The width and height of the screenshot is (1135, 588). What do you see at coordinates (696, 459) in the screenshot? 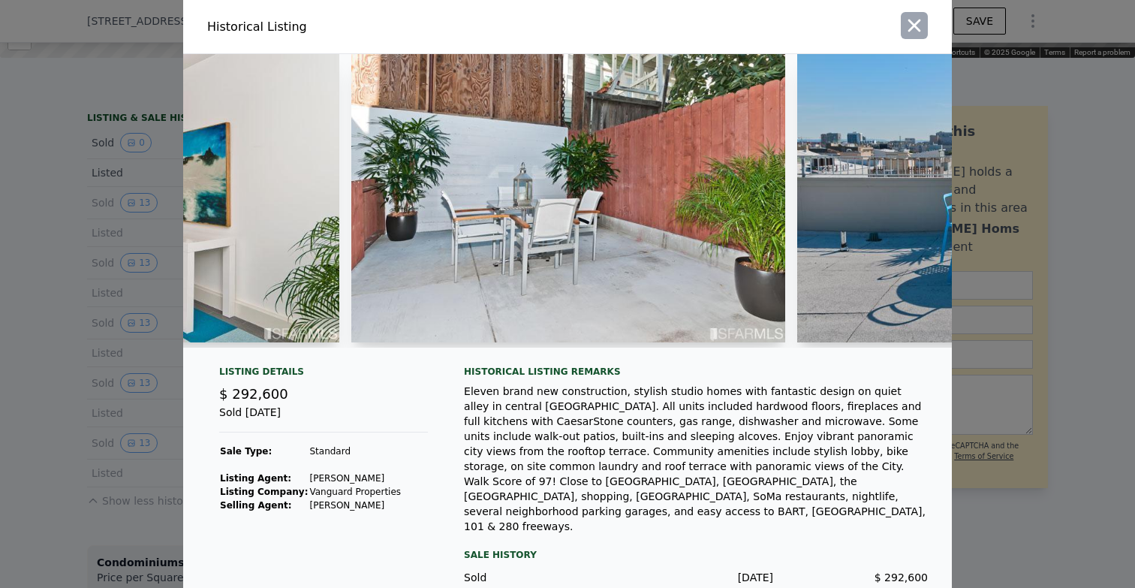
I see `div: Eleven brand new construction, stylish studio homes with fantastic design on quiet alley in centr...` at bounding box center [696, 459].